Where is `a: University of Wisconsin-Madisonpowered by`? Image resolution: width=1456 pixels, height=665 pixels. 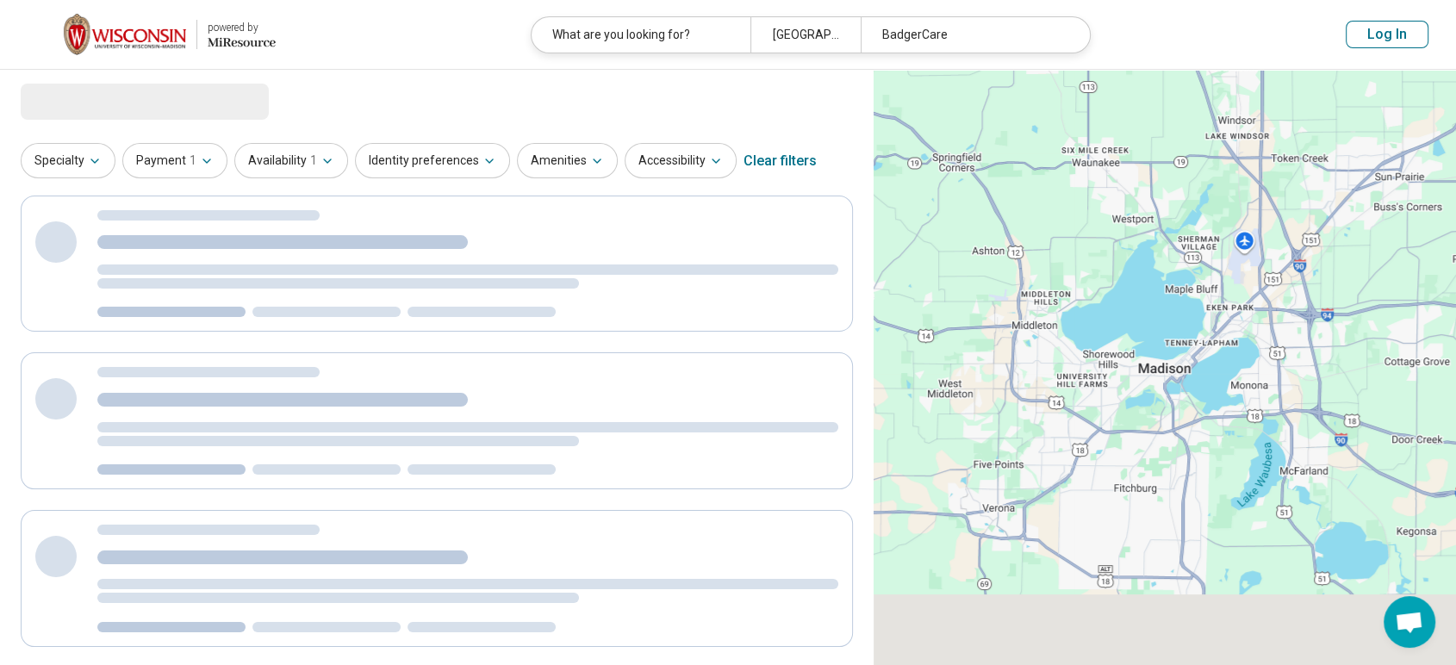 a: University of Wisconsin-Madisonpowered by is located at coordinates (152, 34).